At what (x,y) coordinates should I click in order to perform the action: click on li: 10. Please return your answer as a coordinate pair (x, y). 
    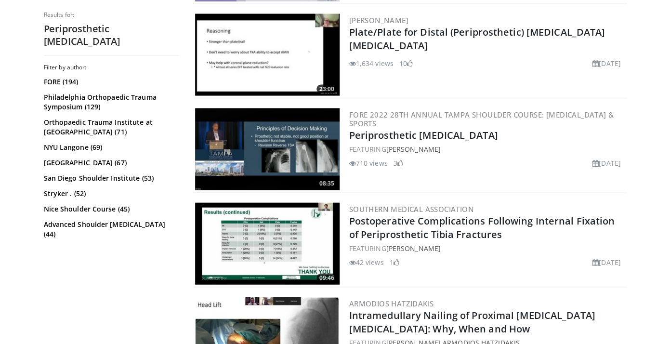
    Looking at the image, I should click on (406, 63).